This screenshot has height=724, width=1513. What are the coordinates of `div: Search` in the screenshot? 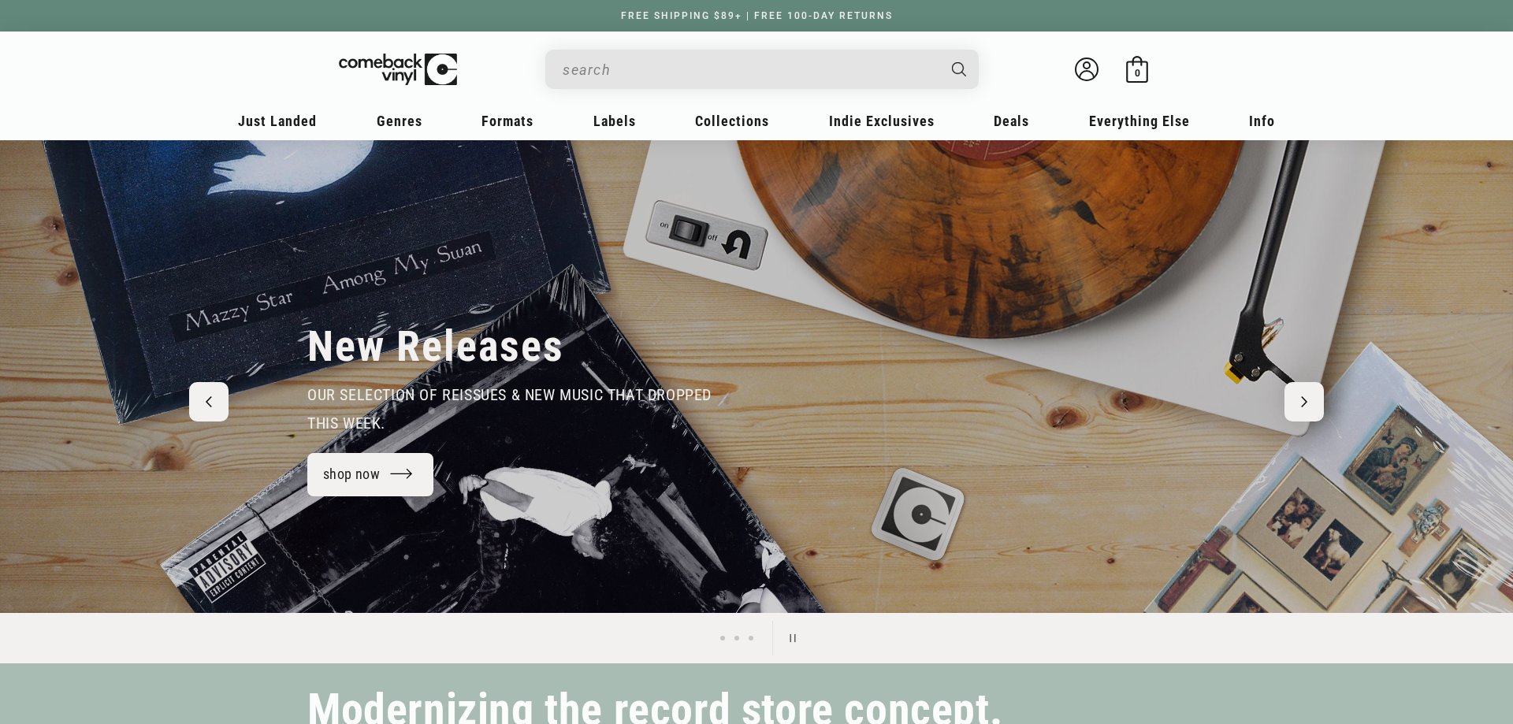 It's located at (762, 69).